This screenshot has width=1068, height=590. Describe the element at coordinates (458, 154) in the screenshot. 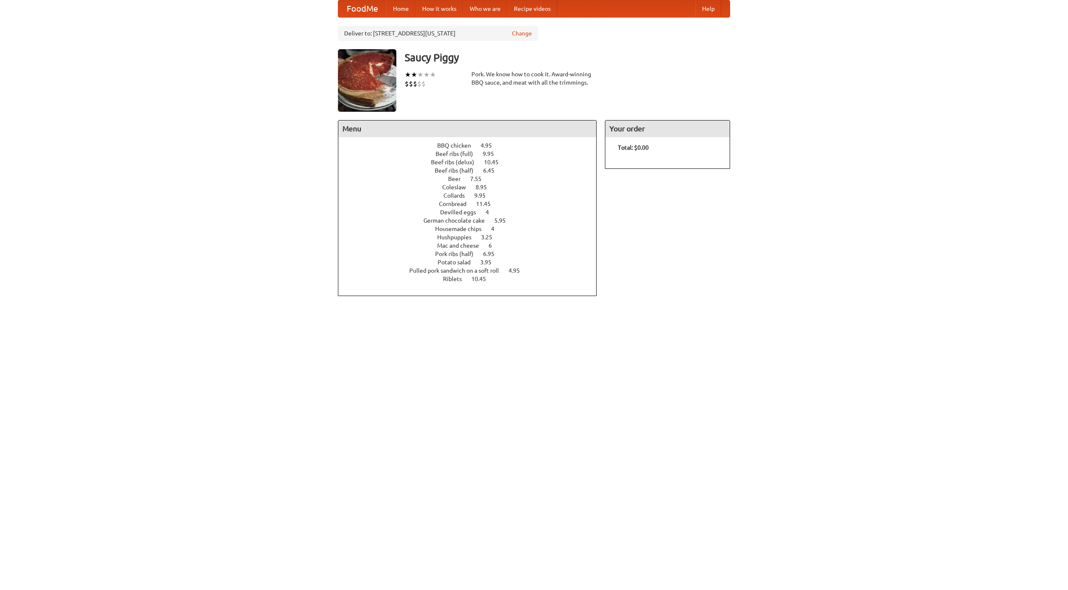

I see `span: Beef ribs (full)` at that location.